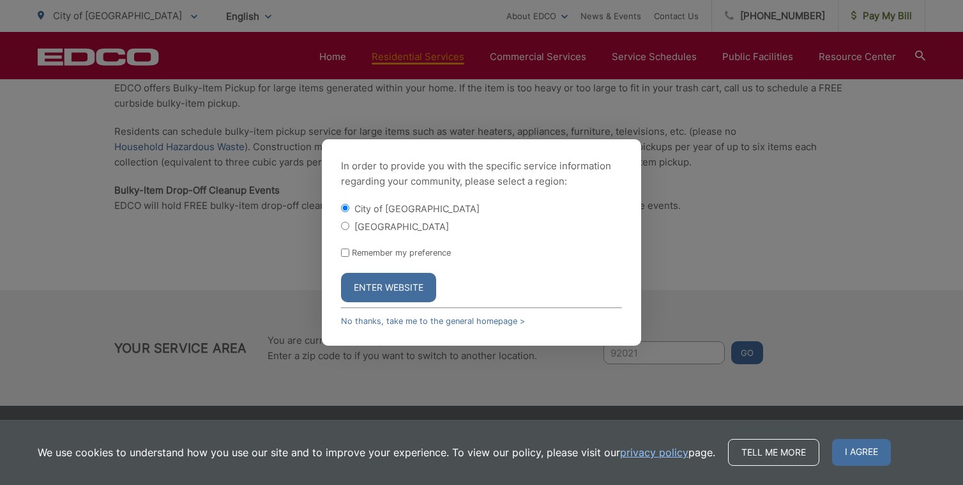 The image size is (963, 485). What do you see at coordinates (401, 252) in the screenshot?
I see `label: Remember my preference` at bounding box center [401, 252].